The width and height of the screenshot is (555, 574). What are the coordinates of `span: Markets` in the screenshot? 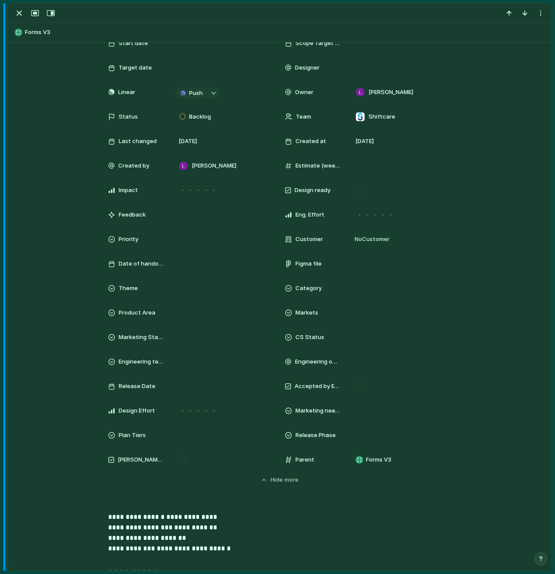 It's located at (307, 313).